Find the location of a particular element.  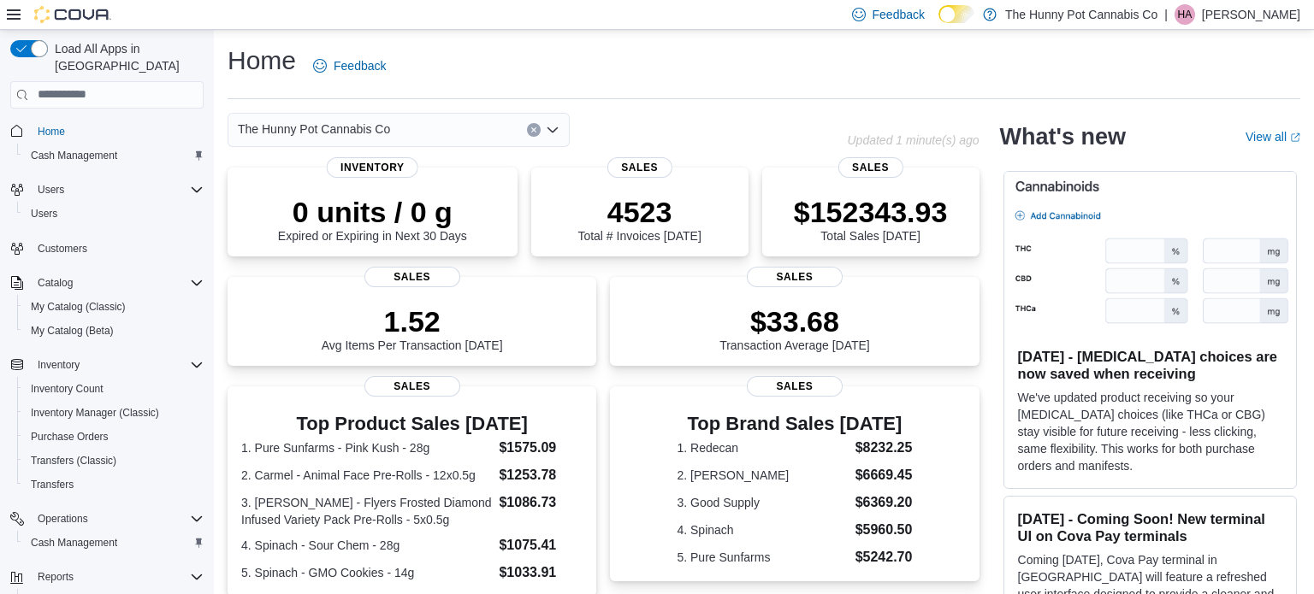

a: Inventory Count is located at coordinates (67, 389).